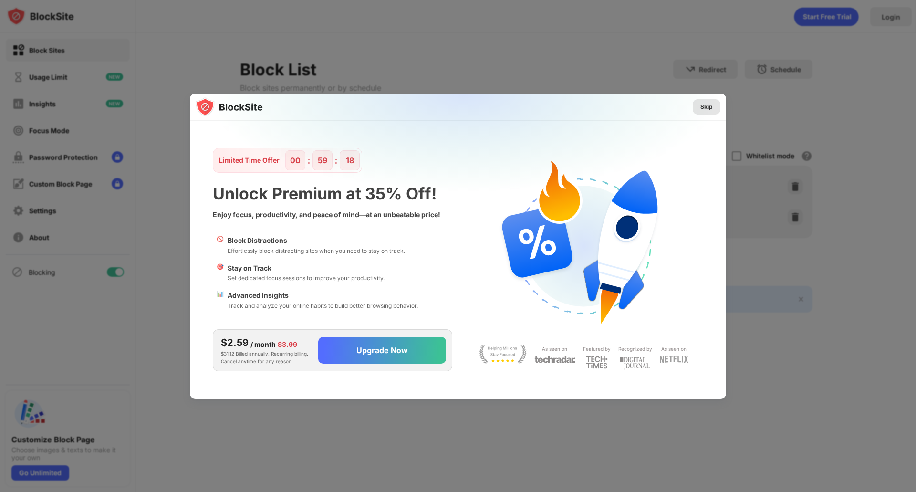 The image size is (916, 492). Describe the element at coordinates (323, 305) in the screenshot. I see `div: Track and analyze your online habits to build better browsing behavior.` at that location.